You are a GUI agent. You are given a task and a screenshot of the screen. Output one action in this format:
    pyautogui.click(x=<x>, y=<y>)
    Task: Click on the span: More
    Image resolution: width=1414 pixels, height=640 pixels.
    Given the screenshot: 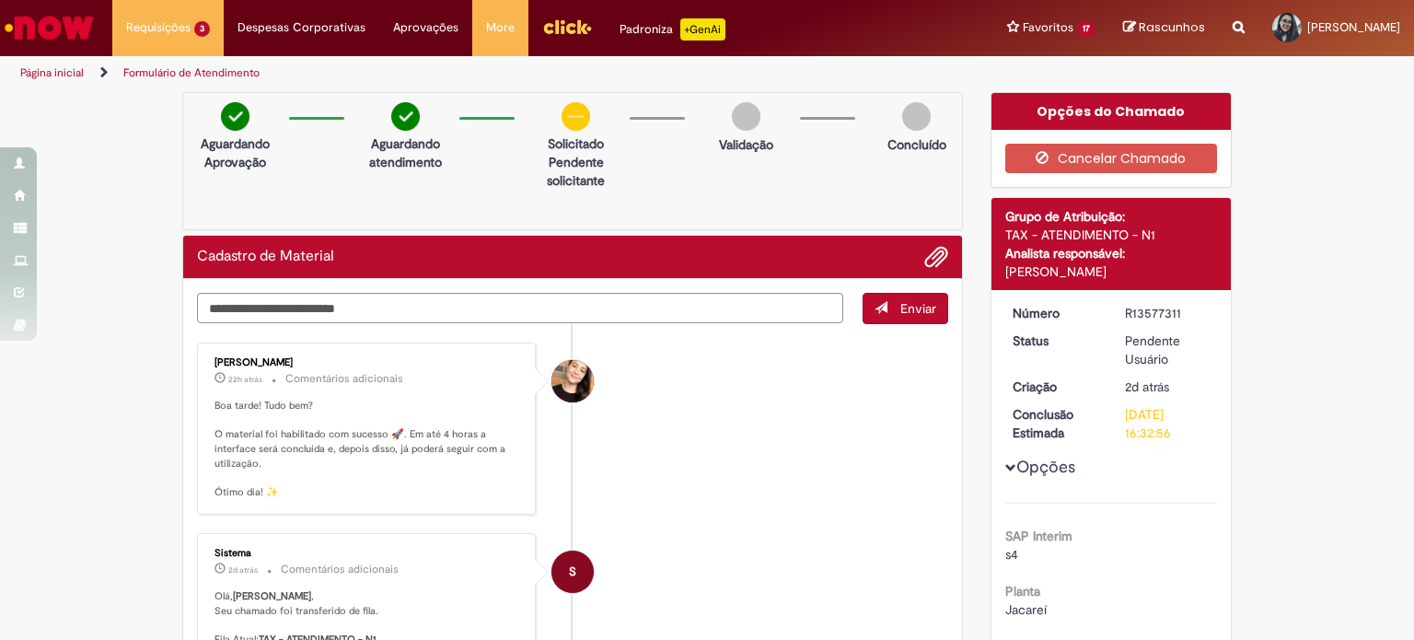 What is the action you would take?
    pyautogui.click(x=500, y=28)
    